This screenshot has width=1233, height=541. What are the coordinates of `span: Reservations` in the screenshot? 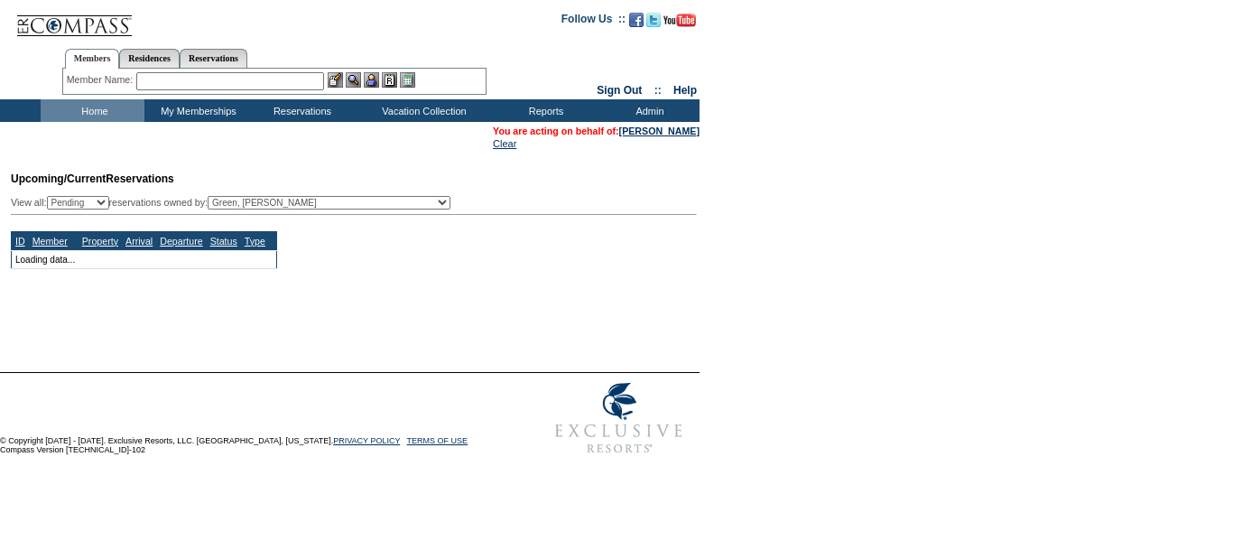 It's located at (92, 179).